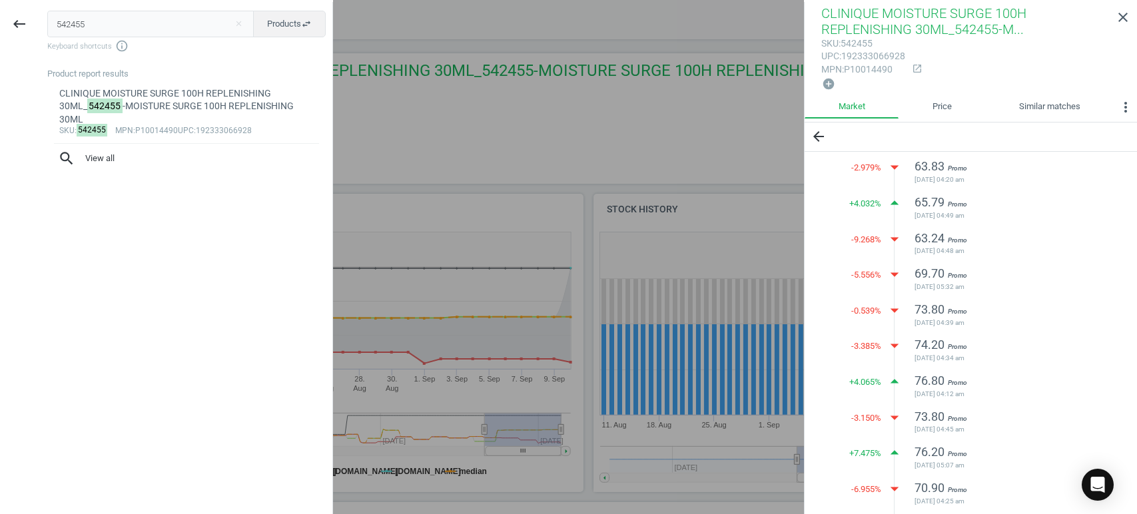 Image resolution: width=1137 pixels, height=514 pixels. I want to click on span: CLINIQUE MOISTURE SURGE 100H REPLENISHING 30ML_542455-M..., so click(924, 21).